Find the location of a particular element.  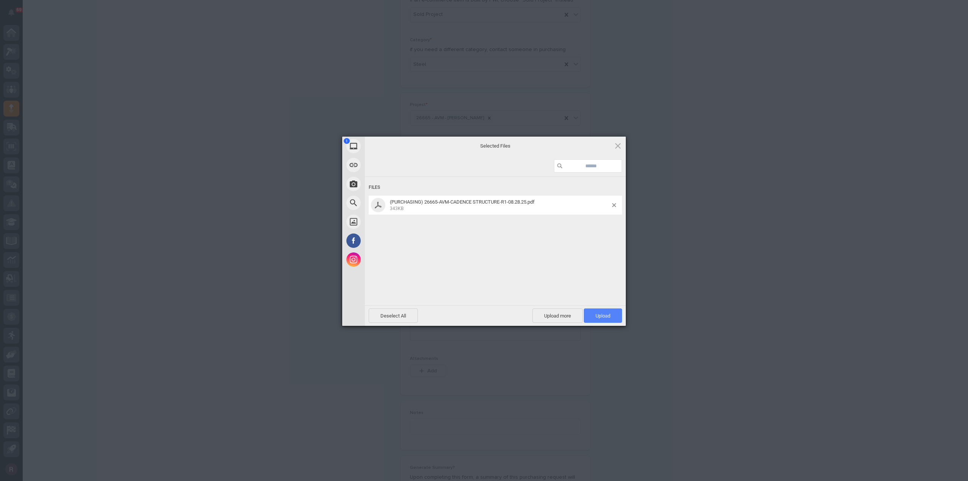

div: Facebook is located at coordinates (388, 241).